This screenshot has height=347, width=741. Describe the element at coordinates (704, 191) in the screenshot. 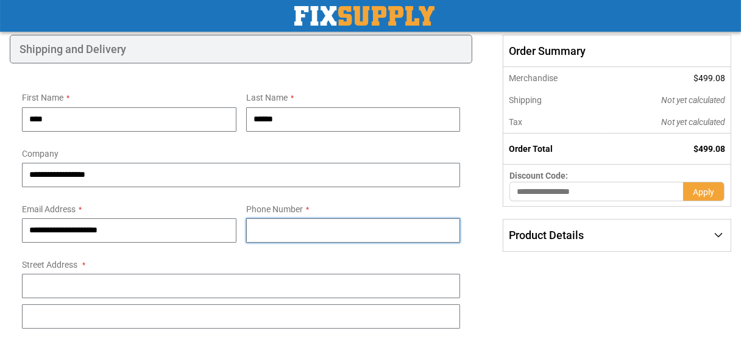

I see `button: Apply` at that location.